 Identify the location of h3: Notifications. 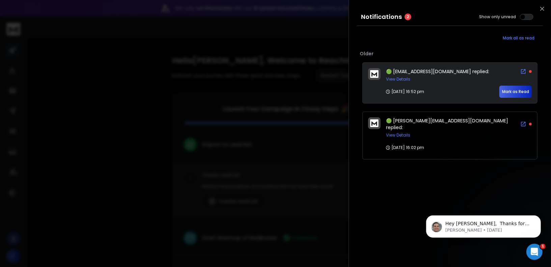
(381, 17).